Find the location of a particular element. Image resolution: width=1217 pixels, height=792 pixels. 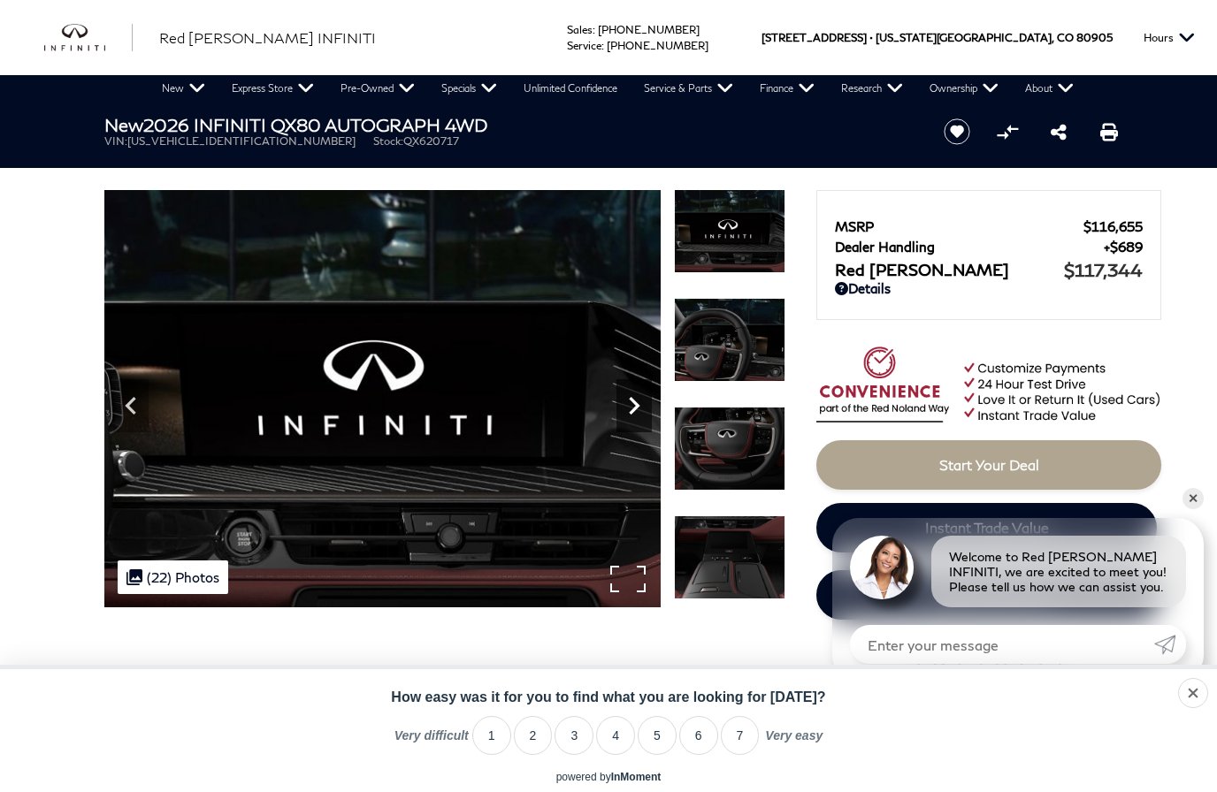

li: 6 is located at coordinates (699, 736).